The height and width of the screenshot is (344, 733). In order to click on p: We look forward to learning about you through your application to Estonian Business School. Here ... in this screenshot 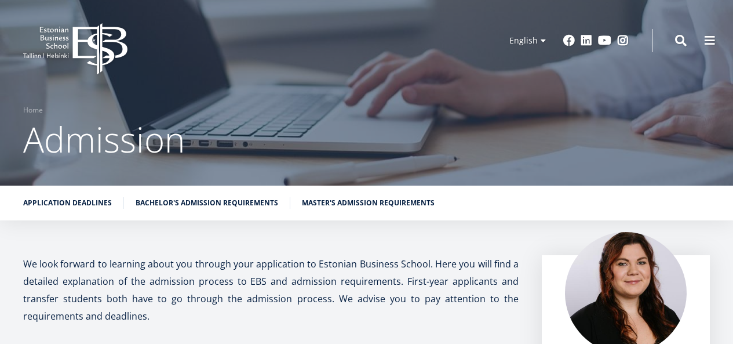, I will do `click(271, 290)`.